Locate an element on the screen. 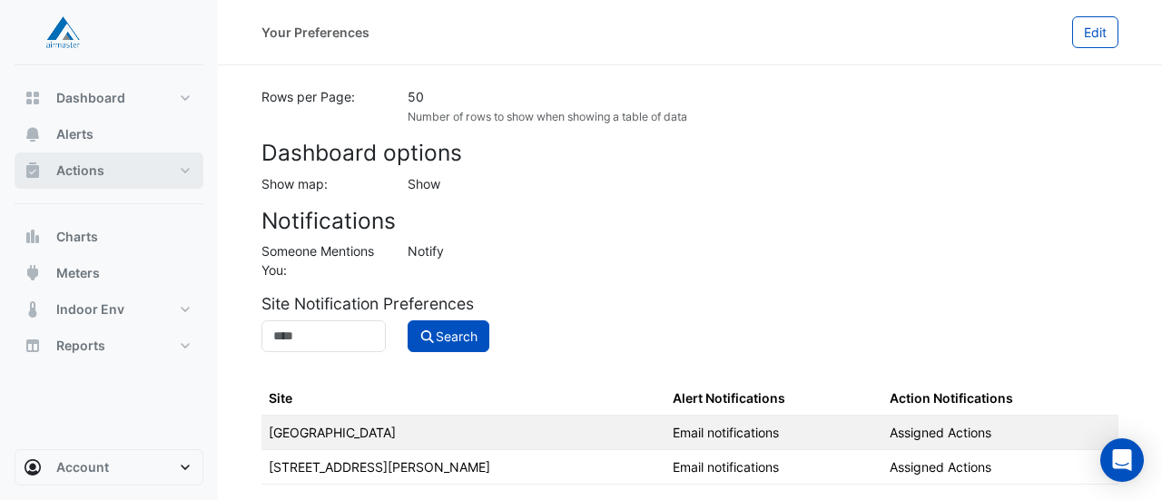 This screenshot has height=500, width=1162. span: Dashboard is located at coordinates (91, 98).